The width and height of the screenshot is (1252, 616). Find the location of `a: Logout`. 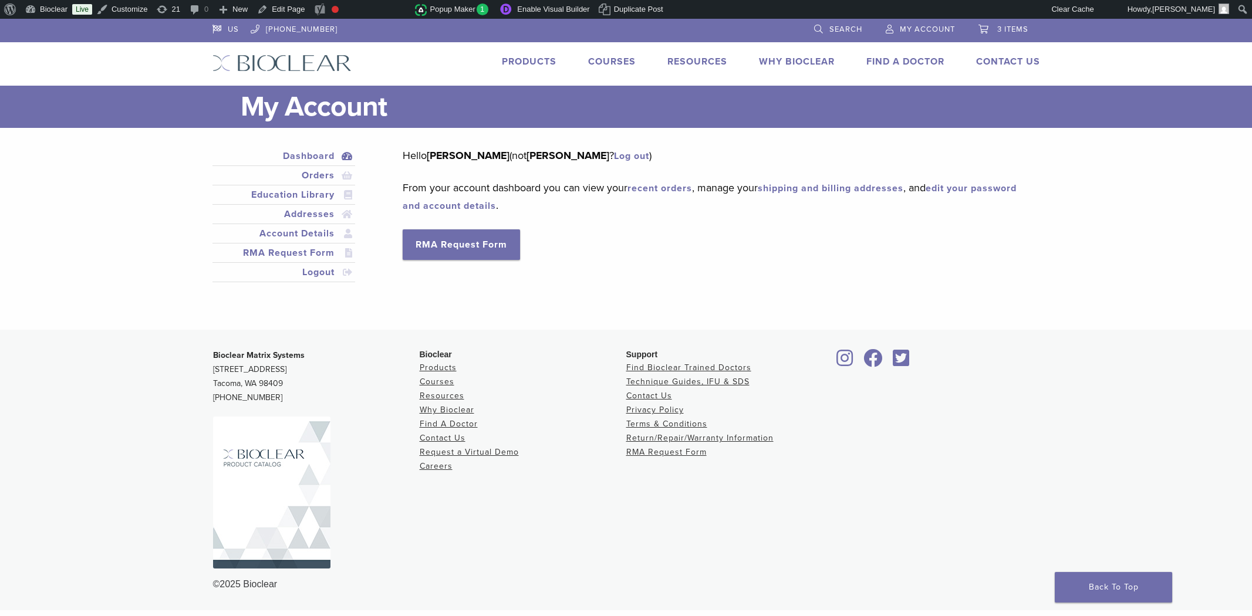

a: Logout is located at coordinates (284, 272).